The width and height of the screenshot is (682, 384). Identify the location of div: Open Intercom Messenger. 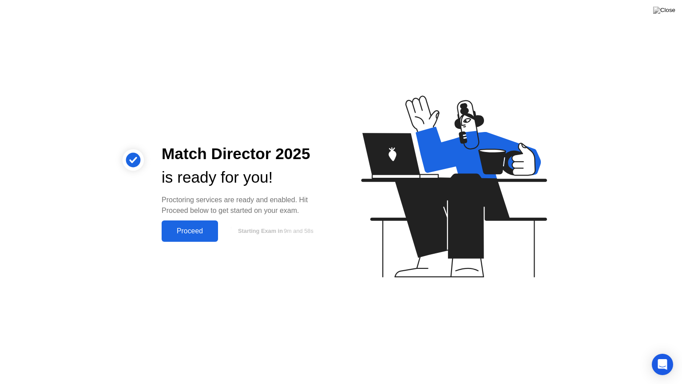
(663, 364).